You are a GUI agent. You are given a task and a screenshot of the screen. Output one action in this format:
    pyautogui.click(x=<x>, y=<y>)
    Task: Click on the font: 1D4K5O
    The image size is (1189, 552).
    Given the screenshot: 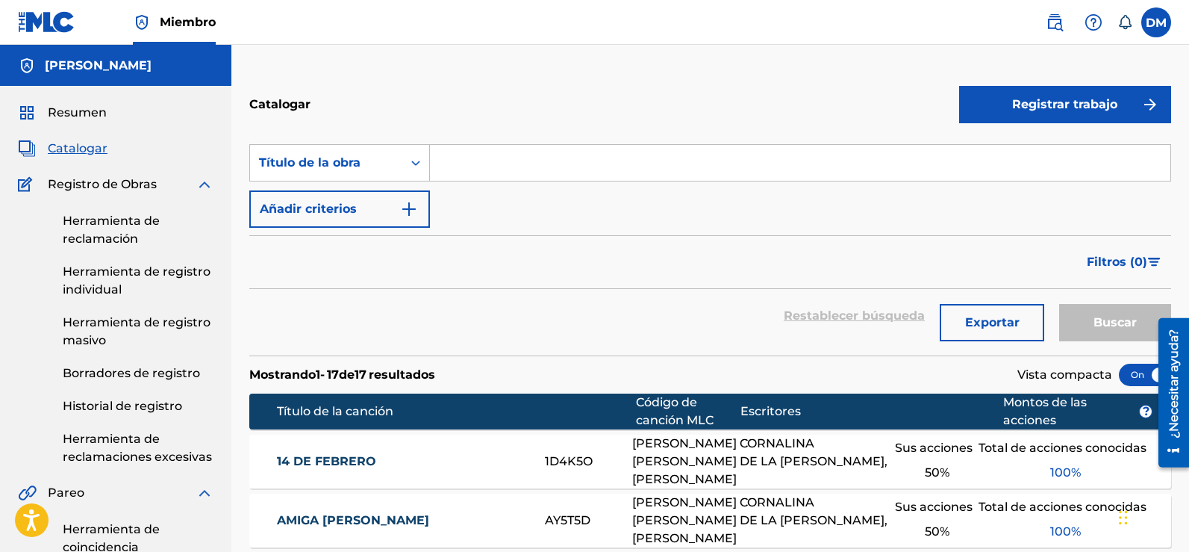 What is the action you would take?
    pyautogui.click(x=569, y=461)
    